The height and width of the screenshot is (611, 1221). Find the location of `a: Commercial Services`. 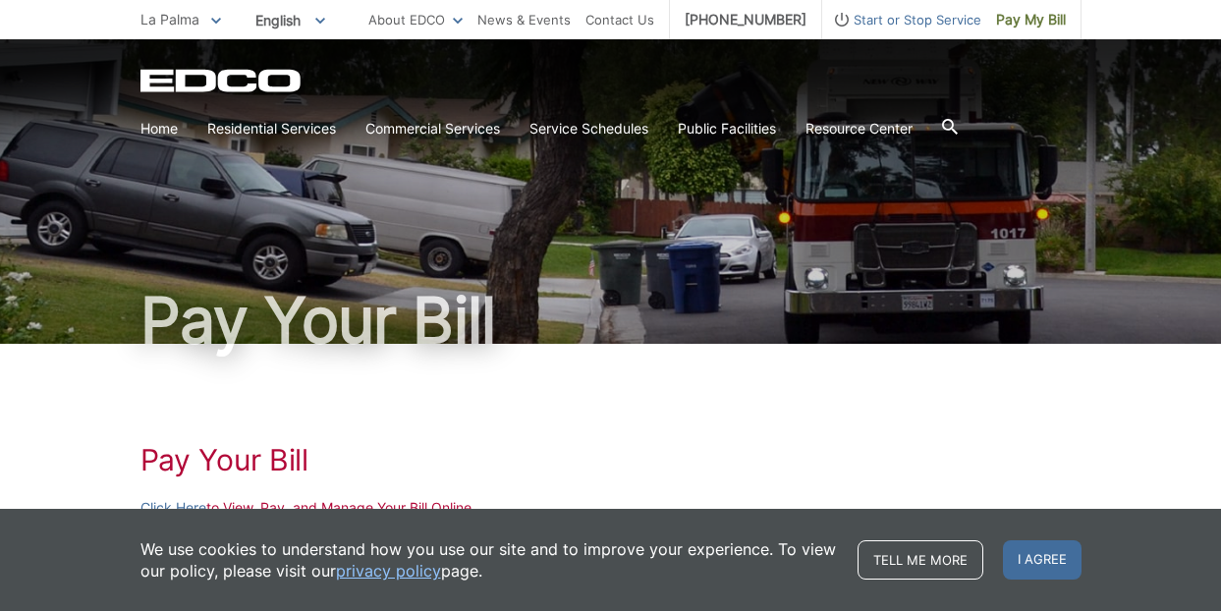

a: Commercial Services is located at coordinates (432, 129).